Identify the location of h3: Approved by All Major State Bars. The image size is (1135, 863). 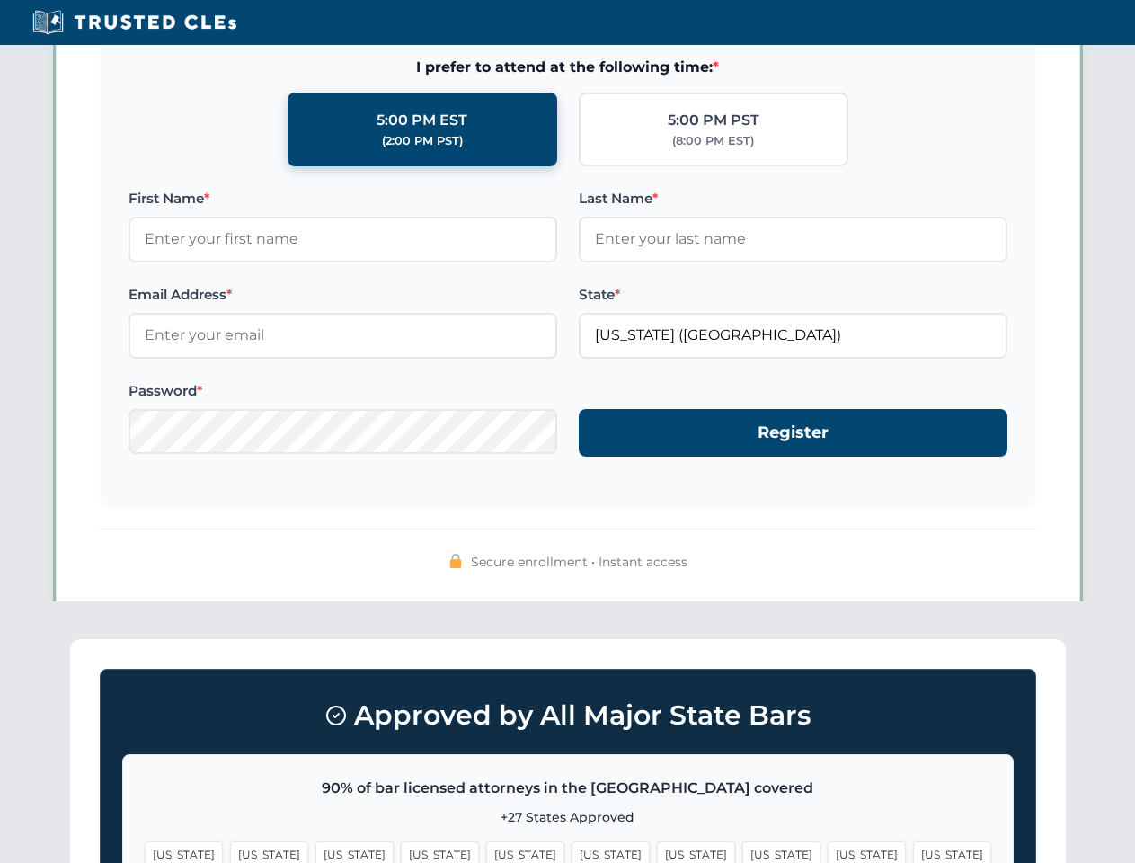
(568, 715).